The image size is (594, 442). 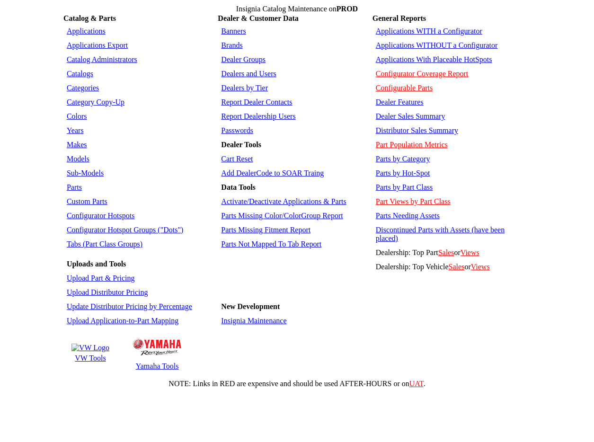 What do you see at coordinates (347, 9) in the screenshot?
I see `span: PROD` at bounding box center [347, 9].